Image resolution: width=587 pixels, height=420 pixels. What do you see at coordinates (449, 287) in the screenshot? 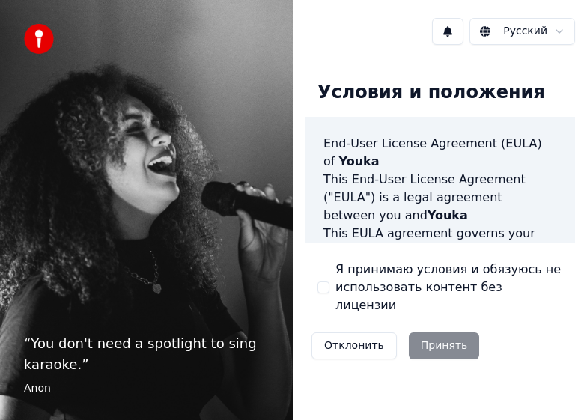
I see `label: Я принимаю условия и обязуюсь не использовать контент без лицензии` at bounding box center [449, 287].